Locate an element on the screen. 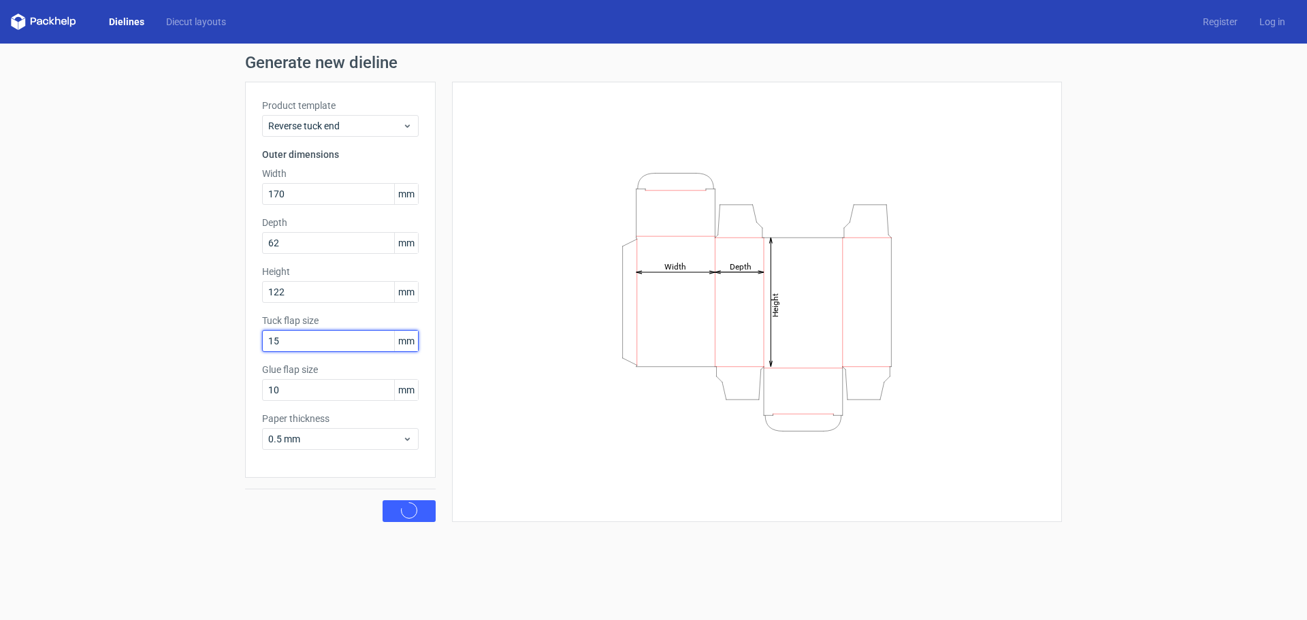  label: Width is located at coordinates (340, 174).